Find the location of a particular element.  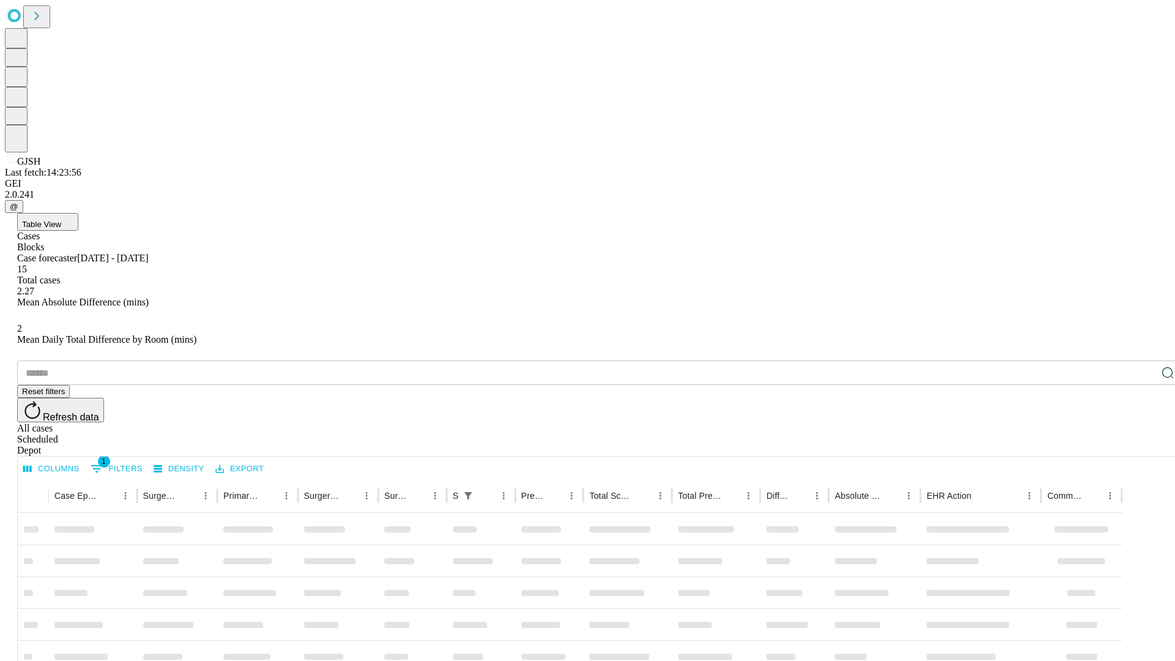

span: Mean Daily Total Difference by Room (mins) is located at coordinates (106, 339).